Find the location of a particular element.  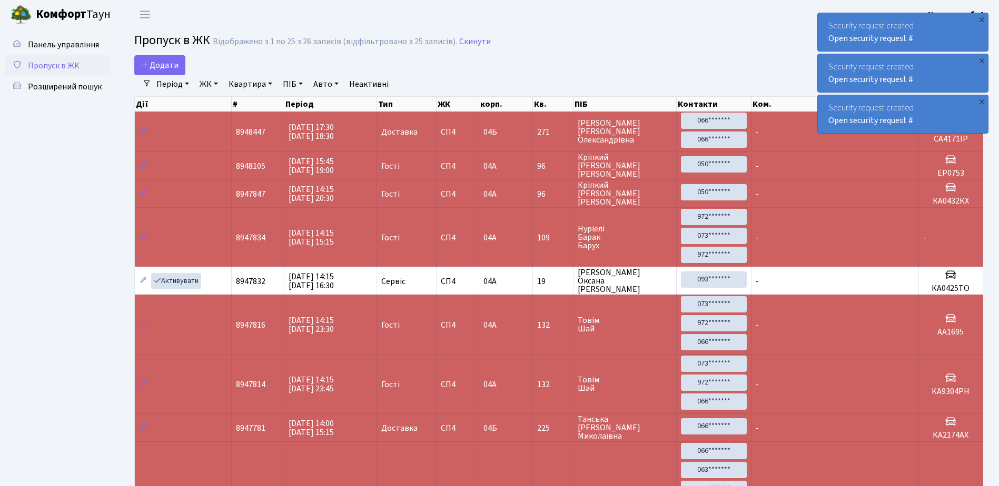

h5: КА0425ТО is located at coordinates (950, 288).